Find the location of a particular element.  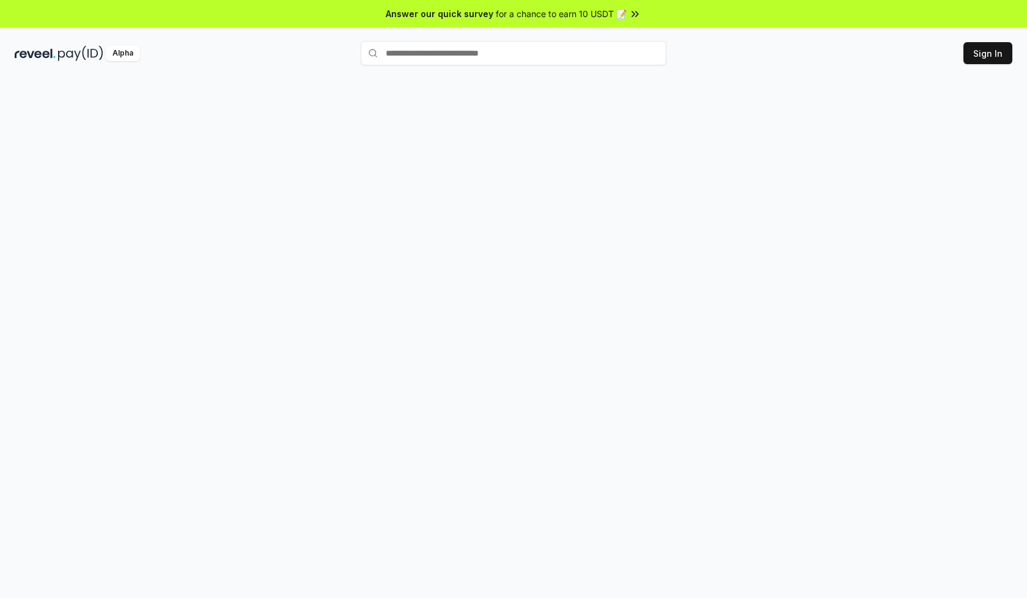

div: Alpha is located at coordinates (123, 53).